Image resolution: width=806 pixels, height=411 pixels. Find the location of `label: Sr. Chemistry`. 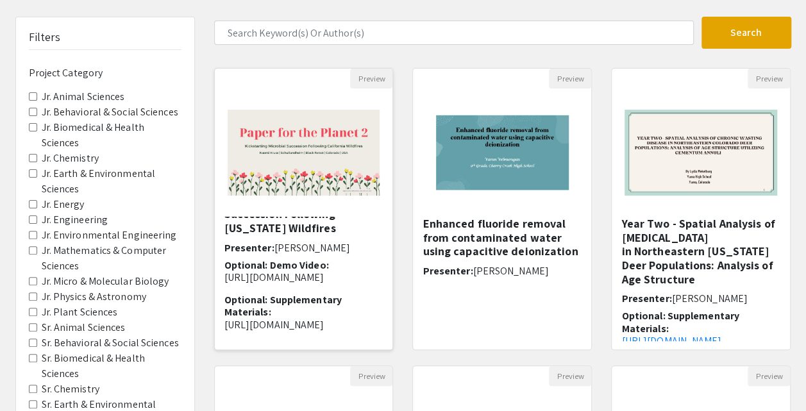

label: Sr. Chemistry is located at coordinates (71, 389).